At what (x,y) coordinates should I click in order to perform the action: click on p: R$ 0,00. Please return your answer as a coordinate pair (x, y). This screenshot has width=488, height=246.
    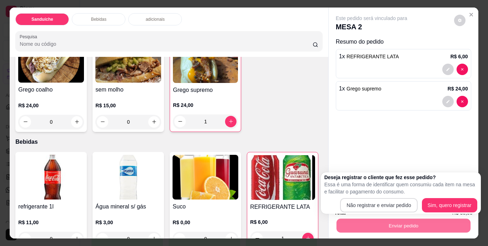
    Looking at the image, I should click on (205, 222).